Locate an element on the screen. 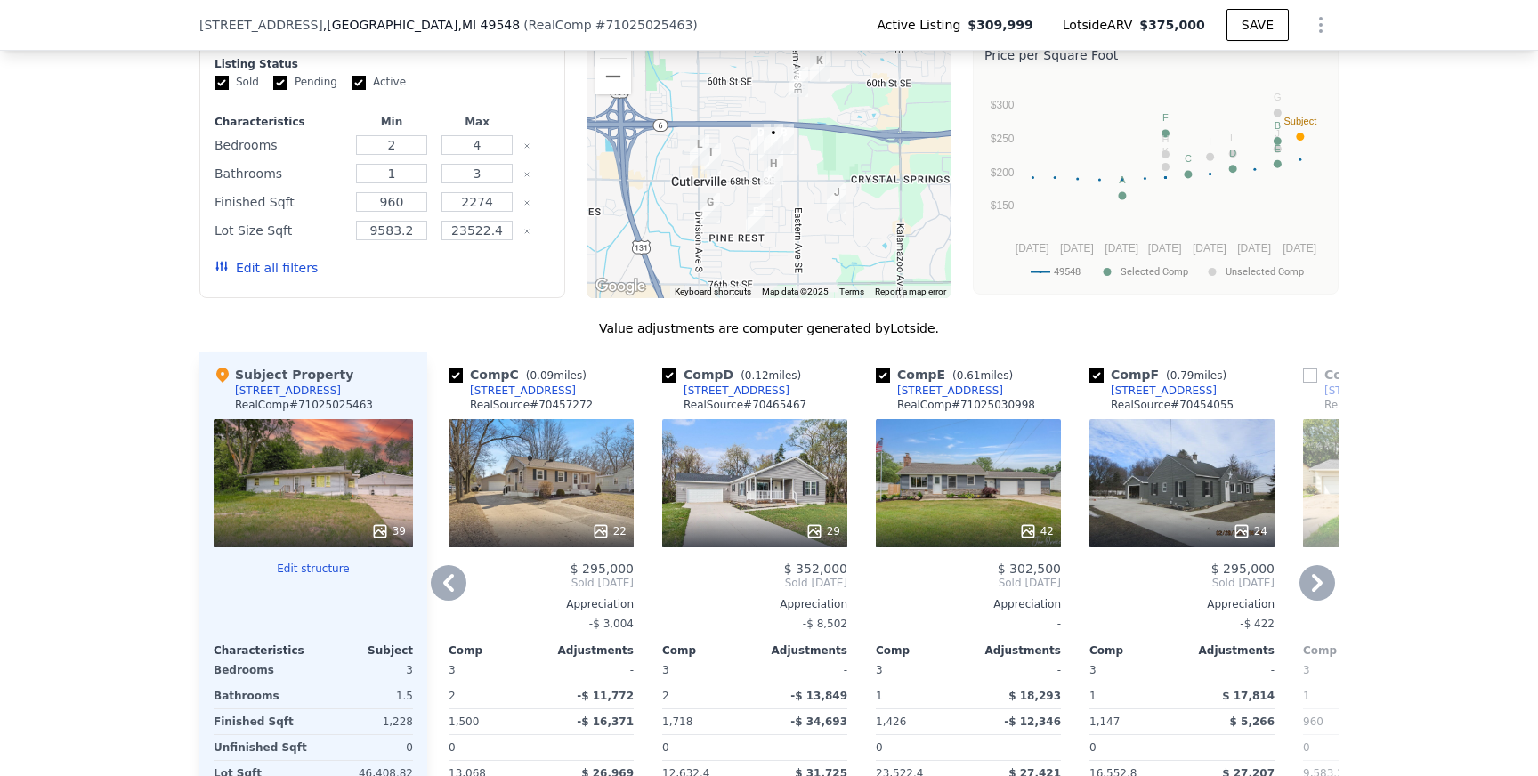 This screenshot has width=1538, height=776. span: -$ 11,772 is located at coordinates (605, 696).